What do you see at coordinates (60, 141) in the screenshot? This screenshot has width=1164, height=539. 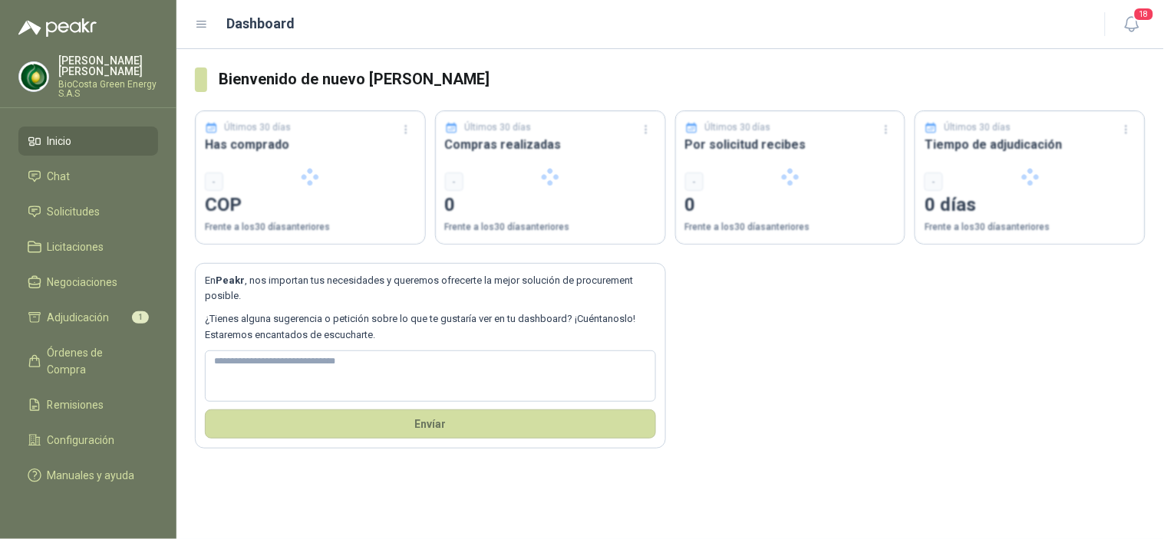 I see `span: Inicio` at bounding box center [60, 141].